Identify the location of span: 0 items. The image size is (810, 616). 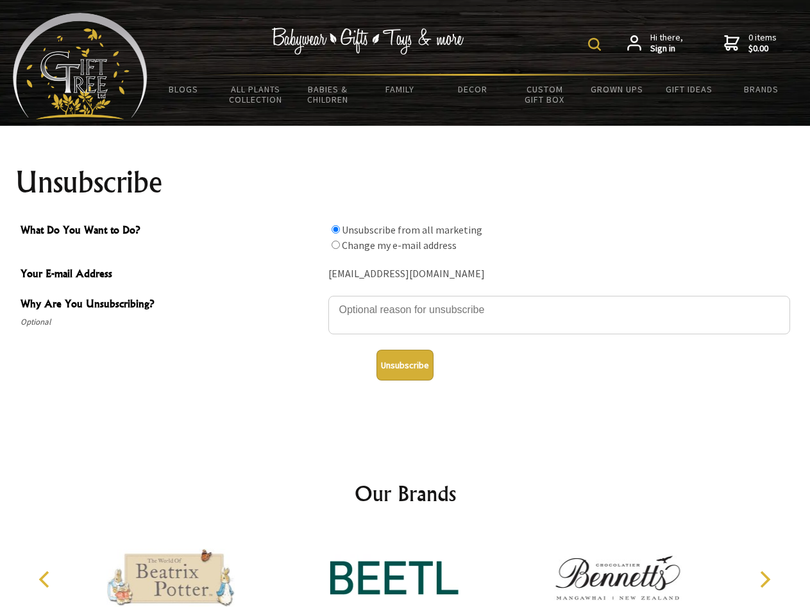
(763, 43).